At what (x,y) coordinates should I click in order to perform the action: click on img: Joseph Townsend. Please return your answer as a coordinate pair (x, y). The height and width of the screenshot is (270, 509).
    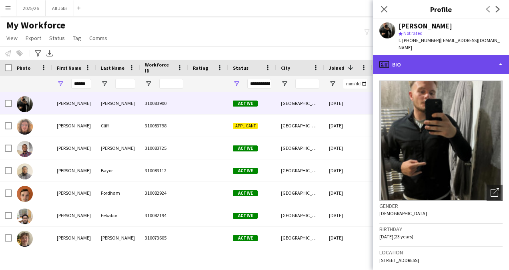
    Looking at the image, I should click on (25, 104).